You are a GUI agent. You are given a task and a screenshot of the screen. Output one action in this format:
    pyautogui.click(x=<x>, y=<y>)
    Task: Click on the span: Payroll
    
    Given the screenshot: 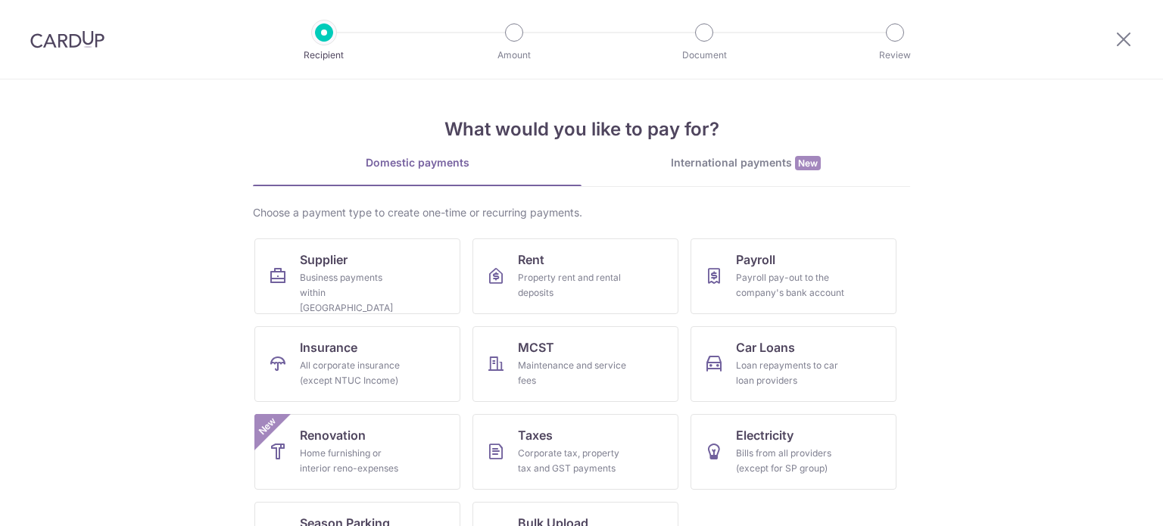 What is the action you would take?
    pyautogui.click(x=755, y=260)
    